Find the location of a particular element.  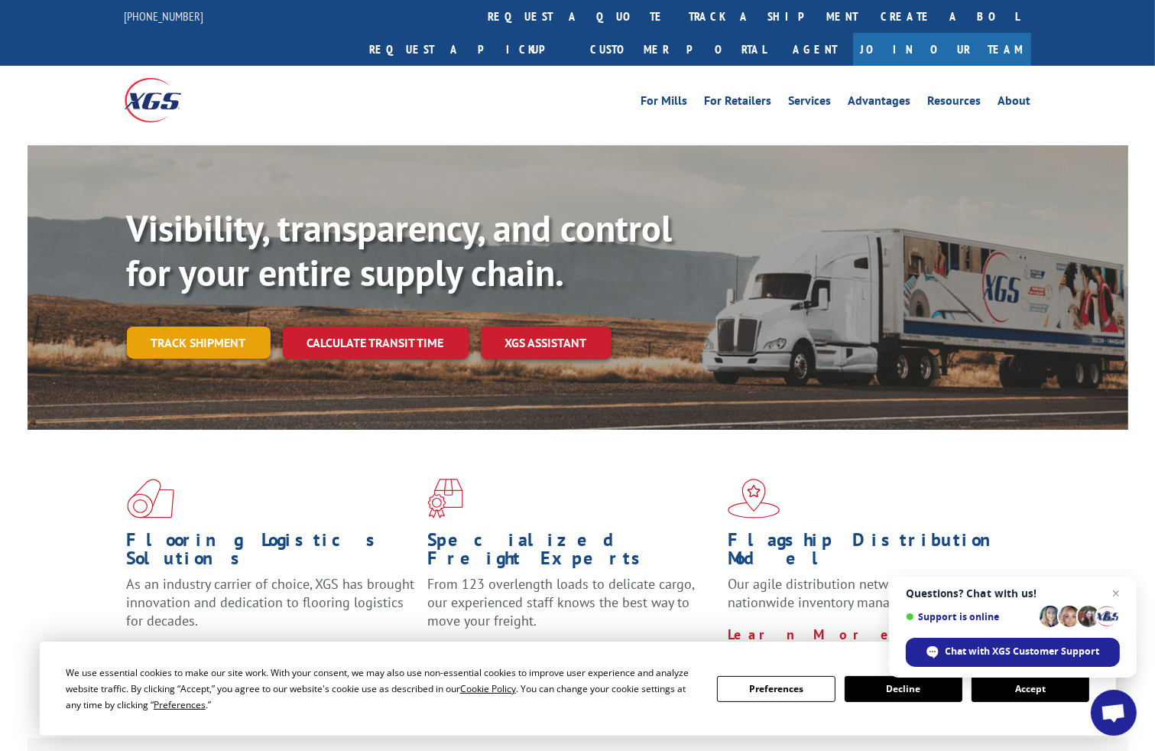

a: Calculate transit time is located at coordinates (375, 343).